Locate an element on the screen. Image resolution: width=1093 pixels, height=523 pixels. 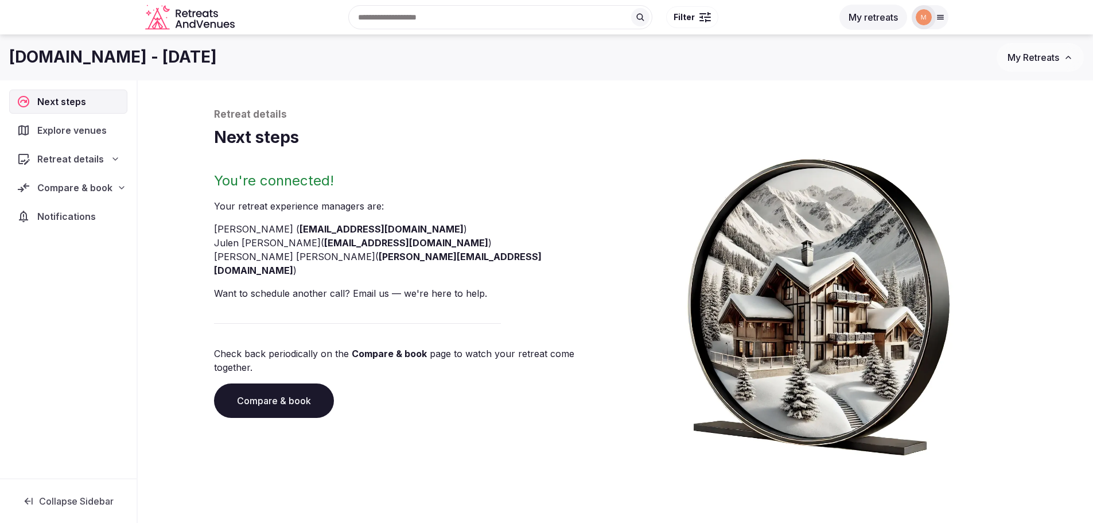
span: Explore venues is located at coordinates (74, 130).